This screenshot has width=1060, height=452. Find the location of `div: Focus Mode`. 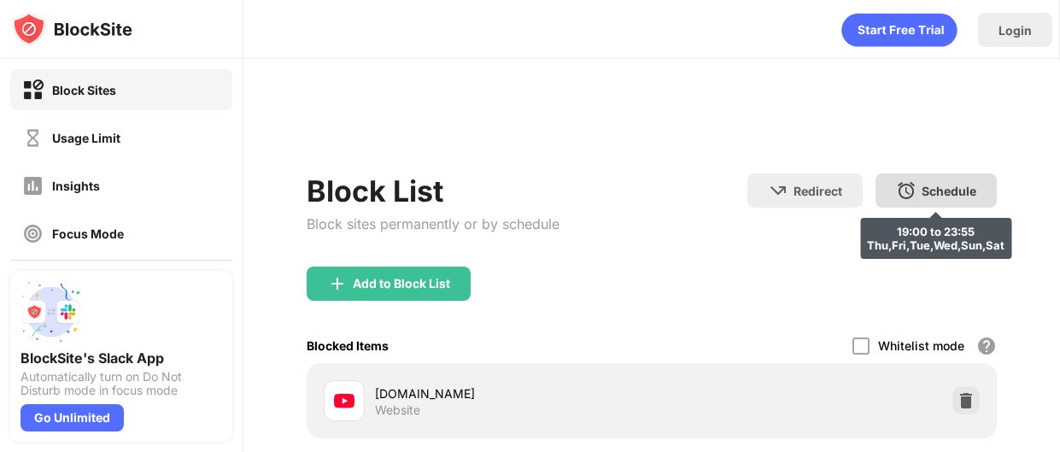

div: Focus Mode is located at coordinates (88, 233).